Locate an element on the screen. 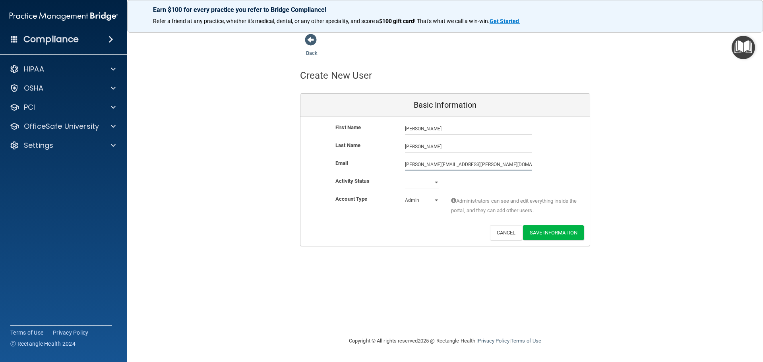 Image resolution: width=763 pixels, height=362 pixels. b: Activity Status is located at coordinates (352, 181).